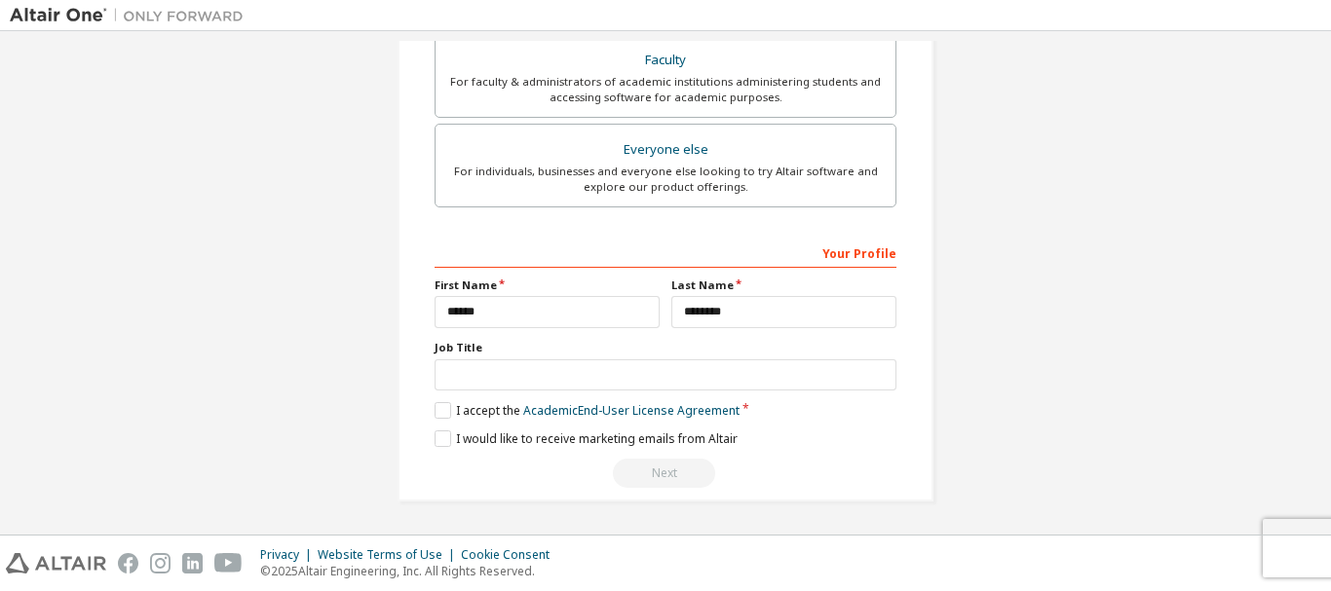 This screenshot has width=1331, height=591. I want to click on img: facebook.svg, so click(128, 563).